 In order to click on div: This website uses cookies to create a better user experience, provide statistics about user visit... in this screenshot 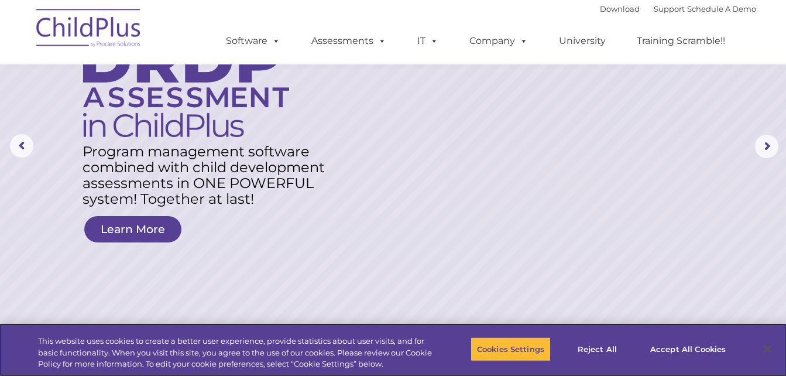, I will do `click(235, 352)`.